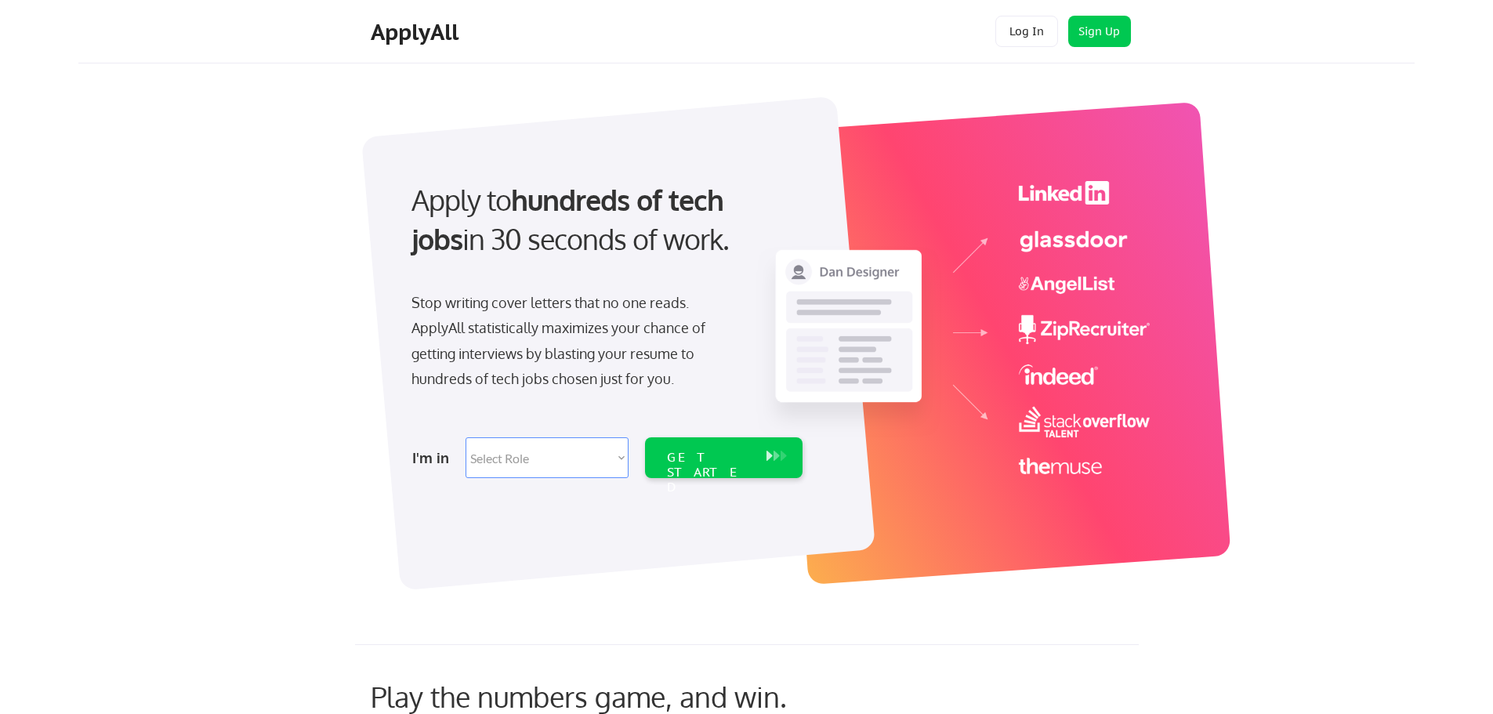 Image resolution: width=1493 pixels, height=714 pixels. What do you see at coordinates (417, 32) in the screenshot?
I see `div: ApplyAll` at bounding box center [417, 32].